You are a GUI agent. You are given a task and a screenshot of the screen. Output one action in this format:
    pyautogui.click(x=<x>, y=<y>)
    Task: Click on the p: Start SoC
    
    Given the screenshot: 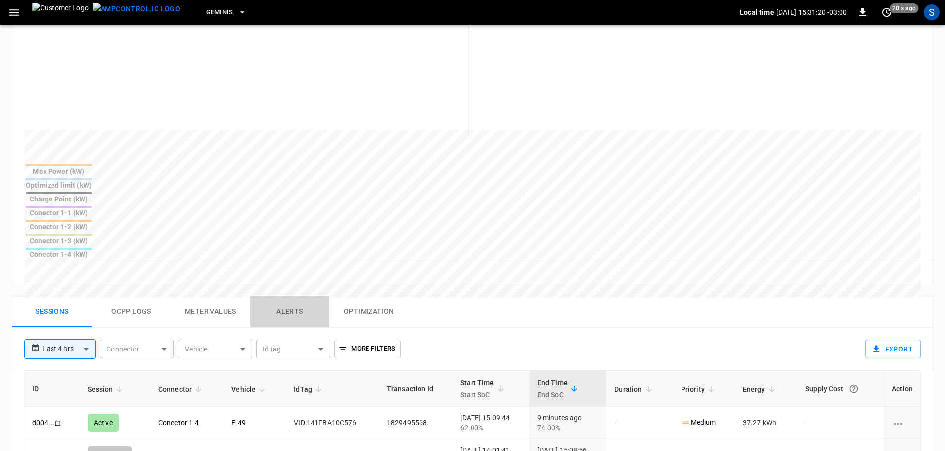 What is the action you would take?
    pyautogui.click(x=477, y=395)
    